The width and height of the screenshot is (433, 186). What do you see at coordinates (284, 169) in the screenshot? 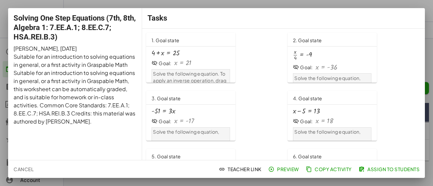
I see `span: Preview` at bounding box center [284, 169].